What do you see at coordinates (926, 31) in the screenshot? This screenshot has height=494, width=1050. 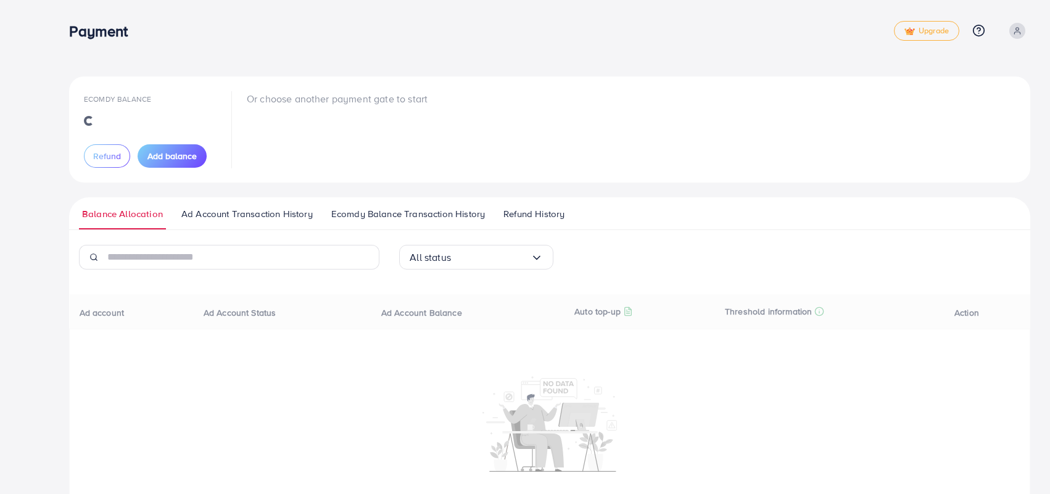 I see `a: tickUpgrade` at bounding box center [926, 31].